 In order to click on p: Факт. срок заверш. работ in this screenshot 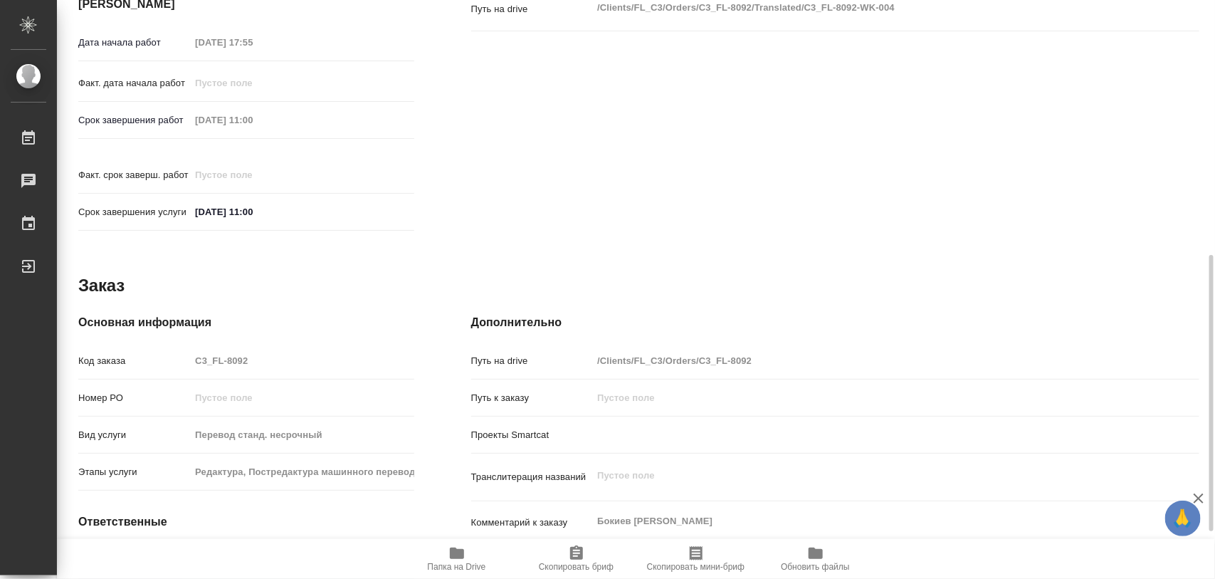, I will do `click(134, 175)`.